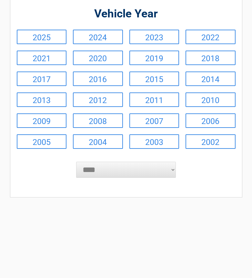 The image size is (252, 278). What do you see at coordinates (98, 100) in the screenshot?
I see `a: 2012` at bounding box center [98, 100].